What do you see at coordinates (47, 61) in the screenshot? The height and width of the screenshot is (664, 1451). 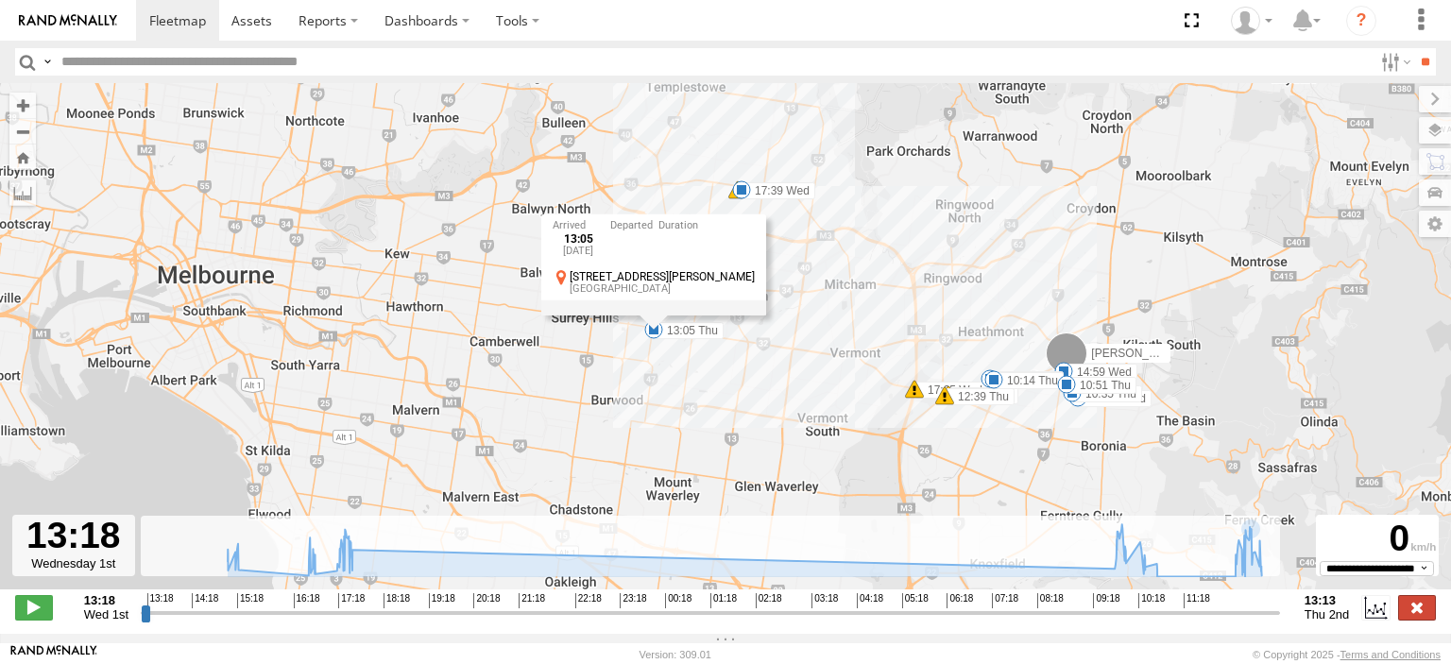 I see `label: Search Query` at bounding box center [47, 61].